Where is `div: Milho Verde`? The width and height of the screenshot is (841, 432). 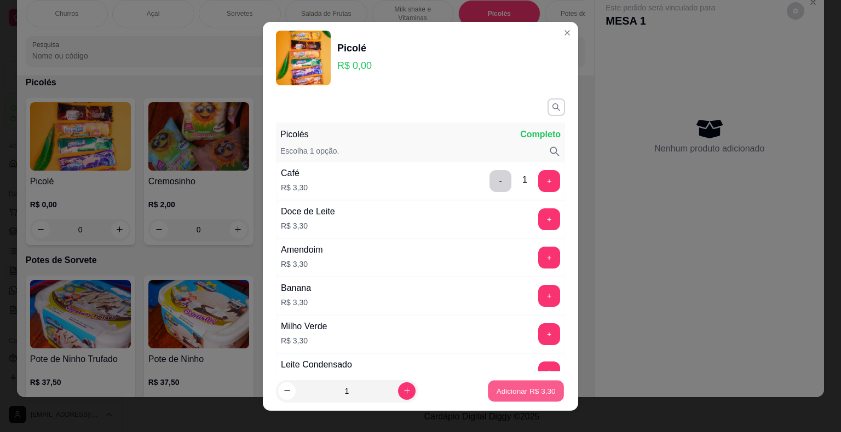 div: Milho Verde is located at coordinates (304, 327).